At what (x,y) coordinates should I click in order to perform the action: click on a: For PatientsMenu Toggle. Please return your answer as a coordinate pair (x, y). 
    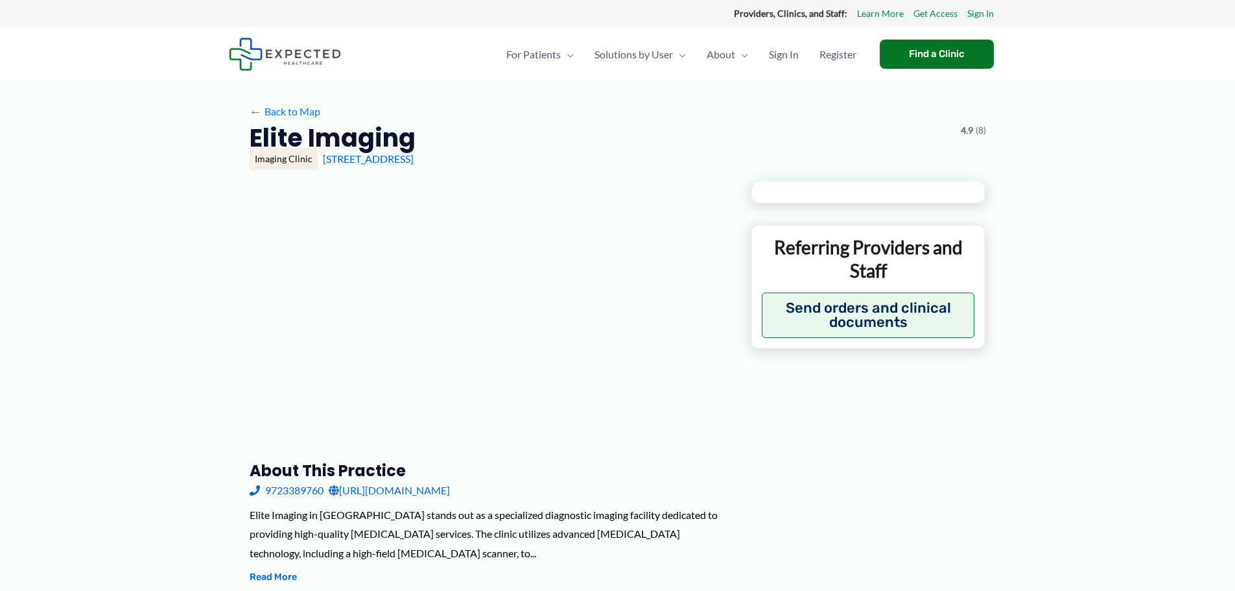
    Looking at the image, I should click on (540, 54).